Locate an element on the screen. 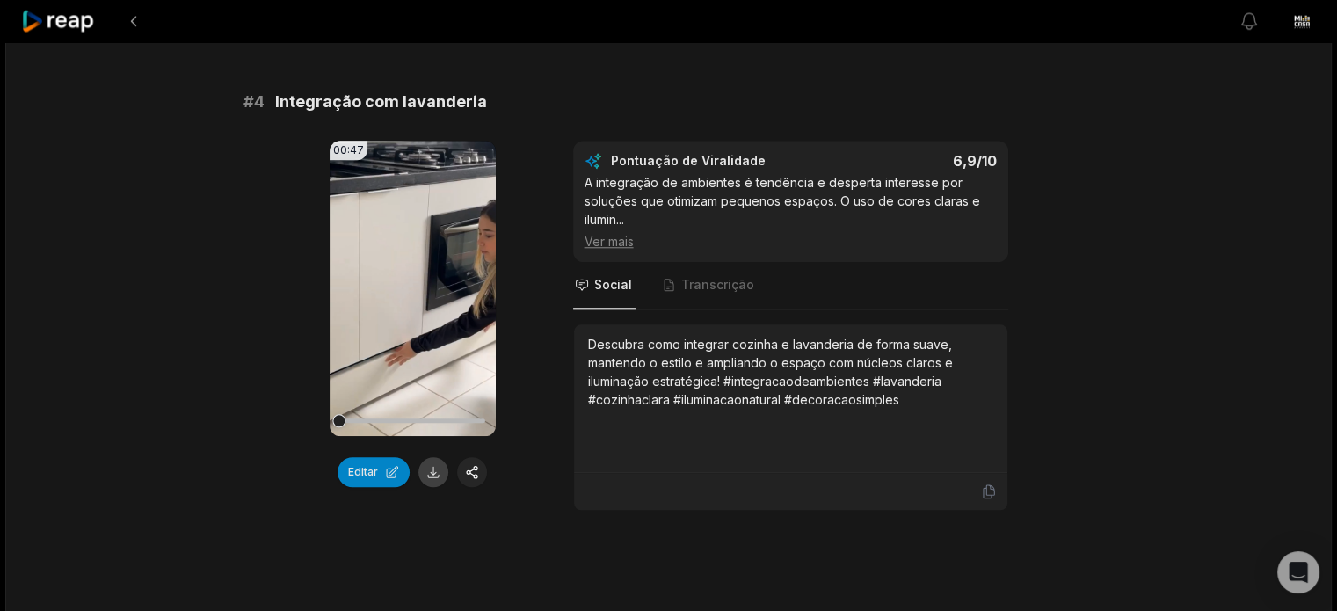 The image size is (1337, 611). font: Social is located at coordinates (613, 284).